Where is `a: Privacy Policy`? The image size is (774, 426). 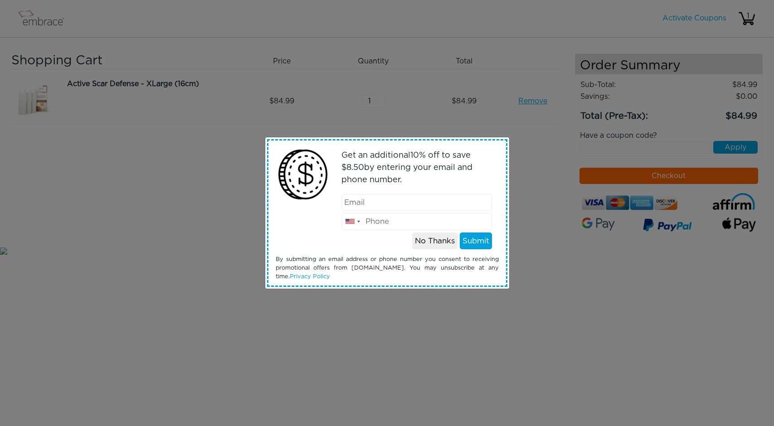 a: Privacy Policy is located at coordinates (310, 277).